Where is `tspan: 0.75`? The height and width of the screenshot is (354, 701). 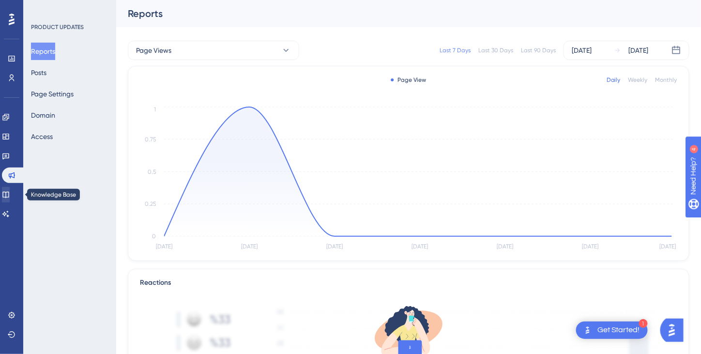
tspan: 0.75 is located at coordinates (150, 139).